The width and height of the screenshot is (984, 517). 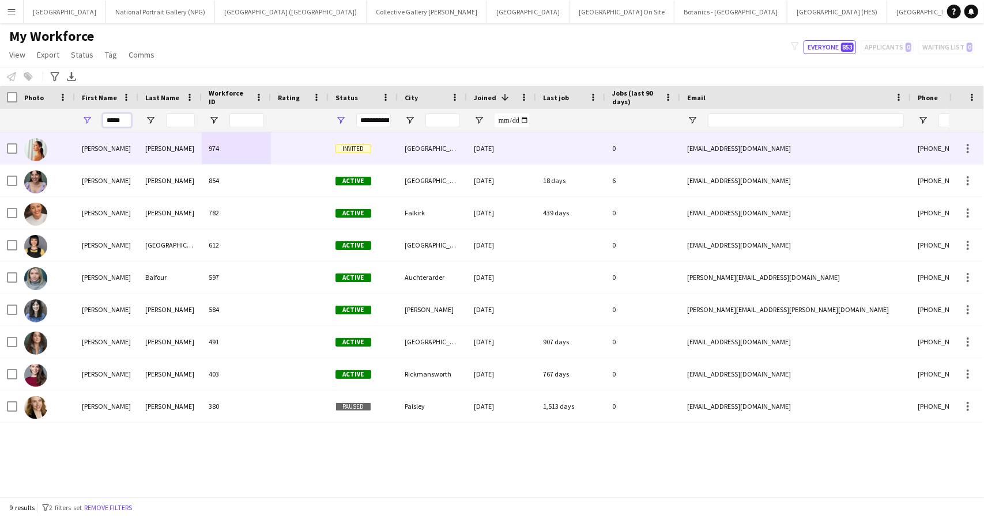 What do you see at coordinates (108, 508) in the screenshot?
I see `button: Remove filters` at bounding box center [108, 508].